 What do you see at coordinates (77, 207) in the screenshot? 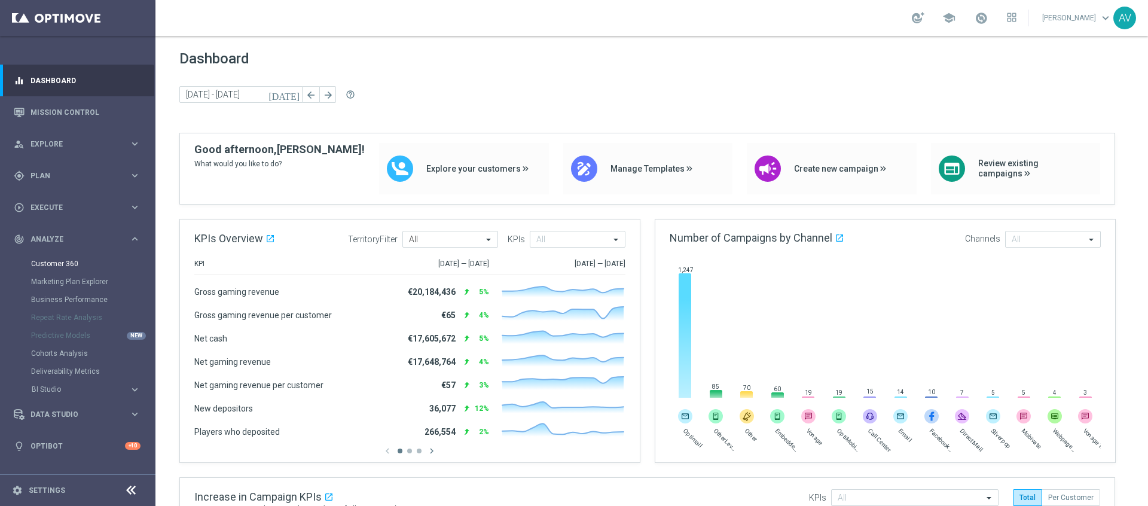
I see `button: play_circle_outline Execute keyboard_arrow_right` at bounding box center [77, 207].